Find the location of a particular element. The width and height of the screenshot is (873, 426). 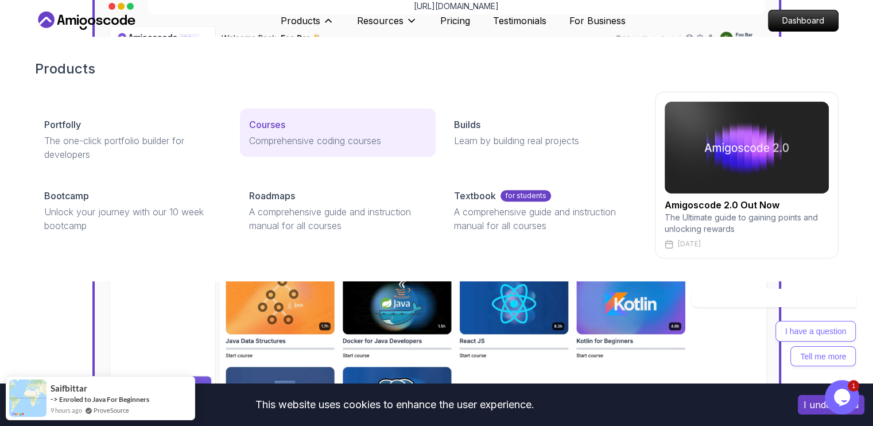

a: BuildsLearn by building real projects is located at coordinates (542, 133).